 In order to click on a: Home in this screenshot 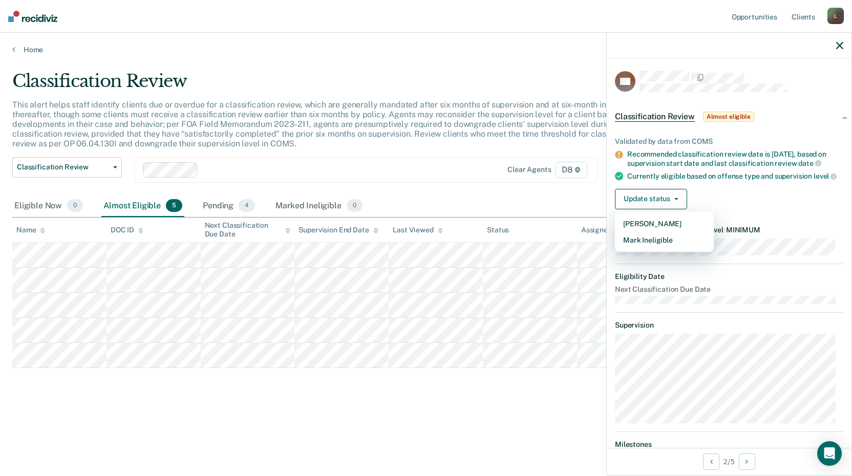, I will do `click(426, 50)`.